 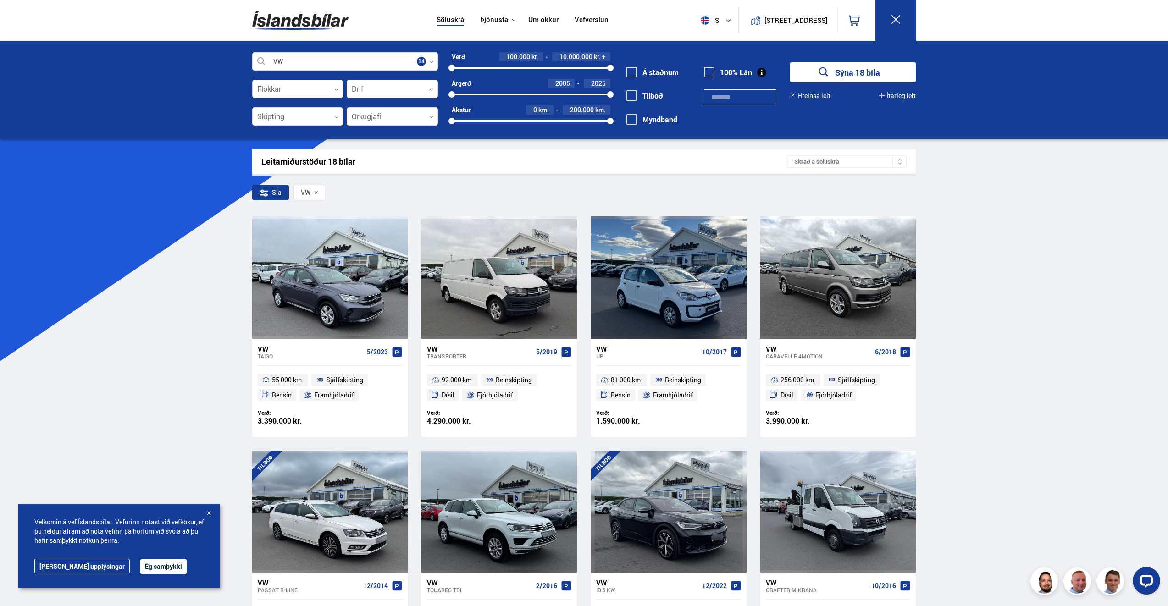 What do you see at coordinates (461, 83) in the screenshot?
I see `div: Árgerð` at bounding box center [461, 83].